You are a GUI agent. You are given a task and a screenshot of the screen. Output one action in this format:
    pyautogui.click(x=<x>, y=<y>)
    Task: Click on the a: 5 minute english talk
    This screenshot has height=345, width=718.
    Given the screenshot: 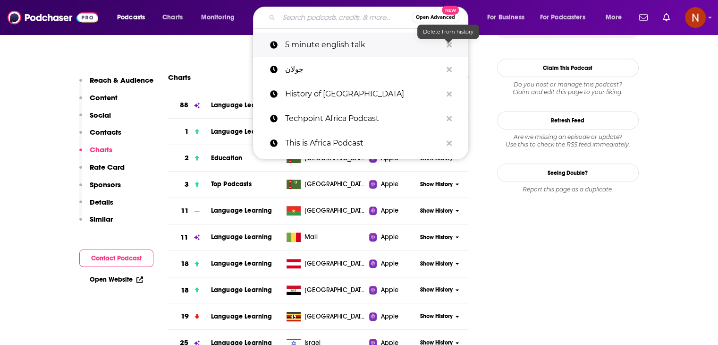 What is the action you would take?
    pyautogui.click(x=361, y=45)
    